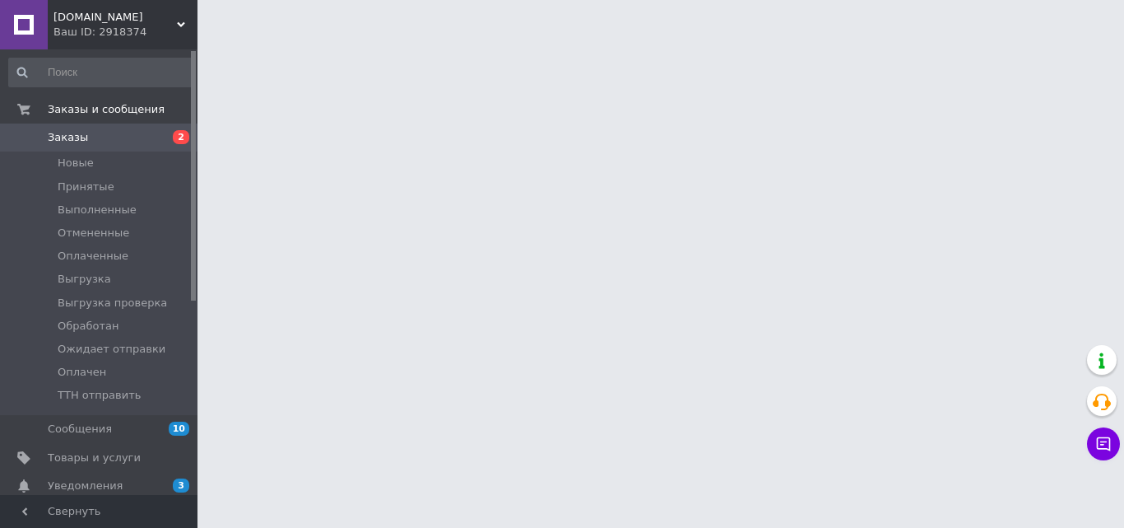  Describe the element at coordinates (106, 109) in the screenshot. I see `span: Заказы и сообщения` at that location.